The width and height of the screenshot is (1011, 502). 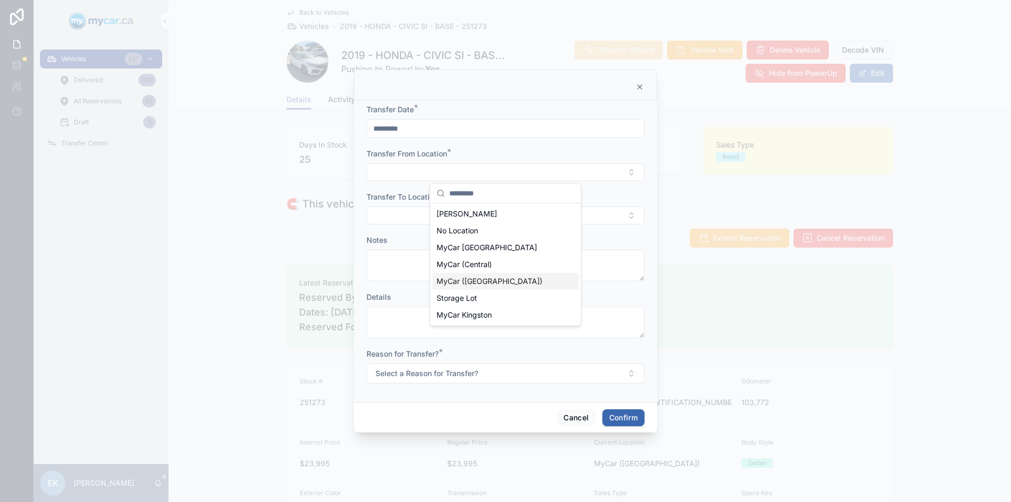 What do you see at coordinates (426, 373) in the screenshot?
I see `span: Select a Reason for Transfer?` at bounding box center [426, 373].